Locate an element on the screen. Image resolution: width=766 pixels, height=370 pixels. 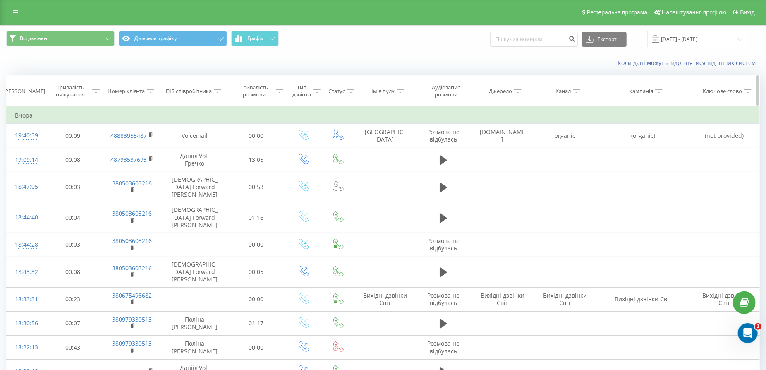
button: Експорт is located at coordinates (605, 39).